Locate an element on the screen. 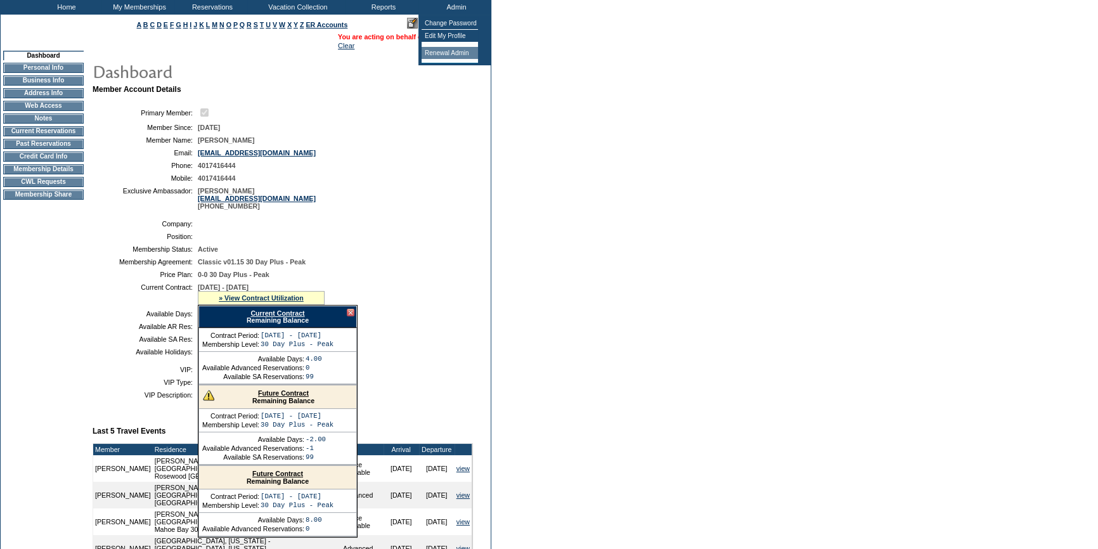  td: Dashboard is located at coordinates (43, 55).